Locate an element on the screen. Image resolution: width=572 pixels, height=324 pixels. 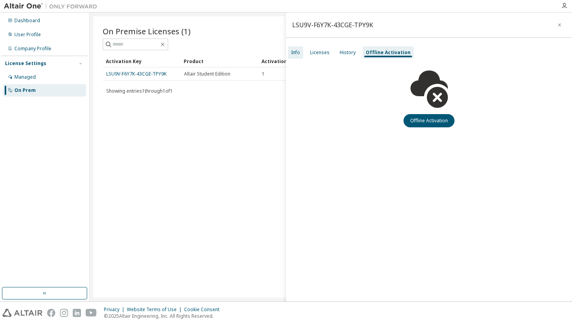
img: Altair One is located at coordinates (53, 6).